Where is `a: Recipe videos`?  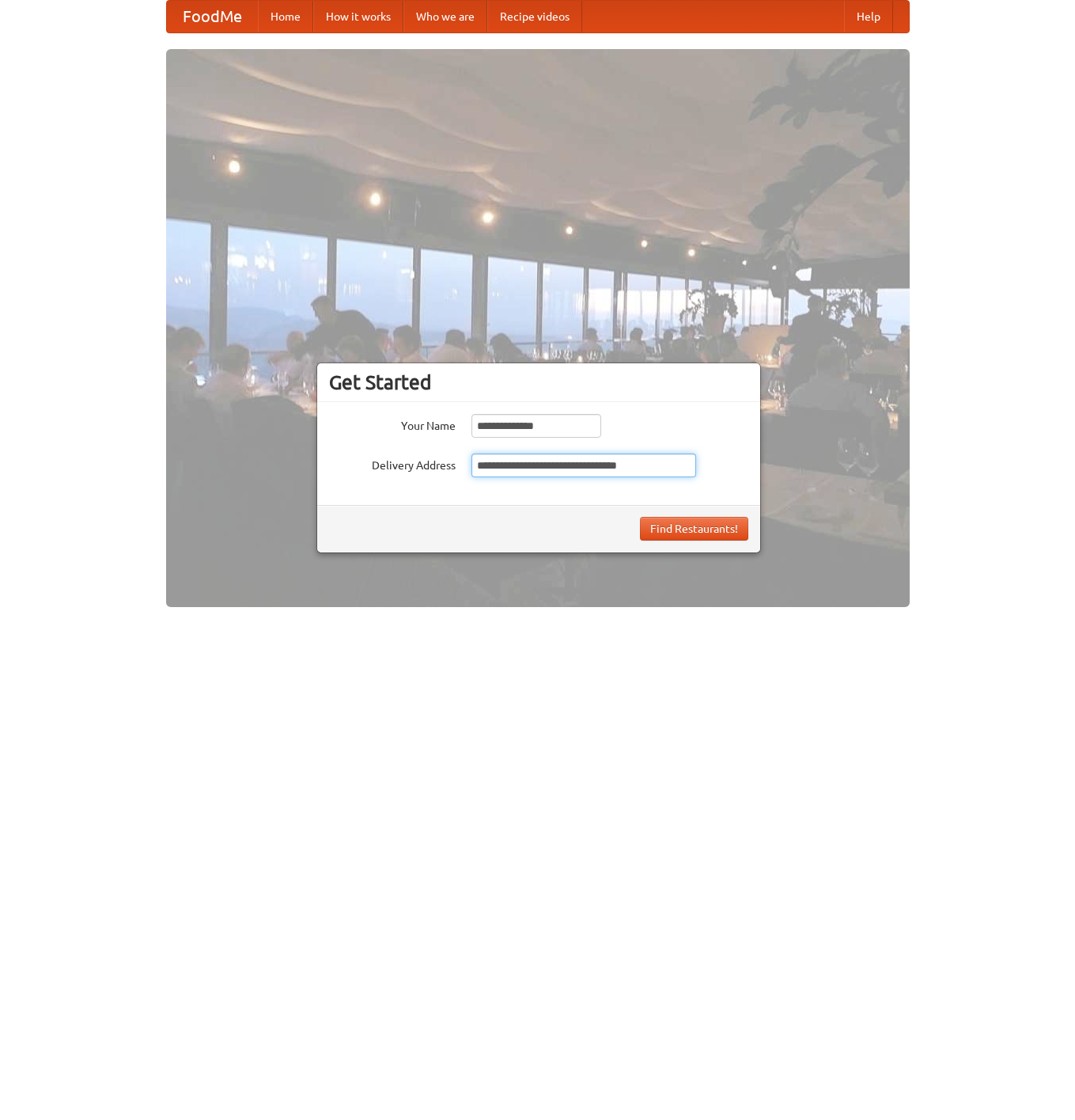
a: Recipe videos is located at coordinates (535, 17).